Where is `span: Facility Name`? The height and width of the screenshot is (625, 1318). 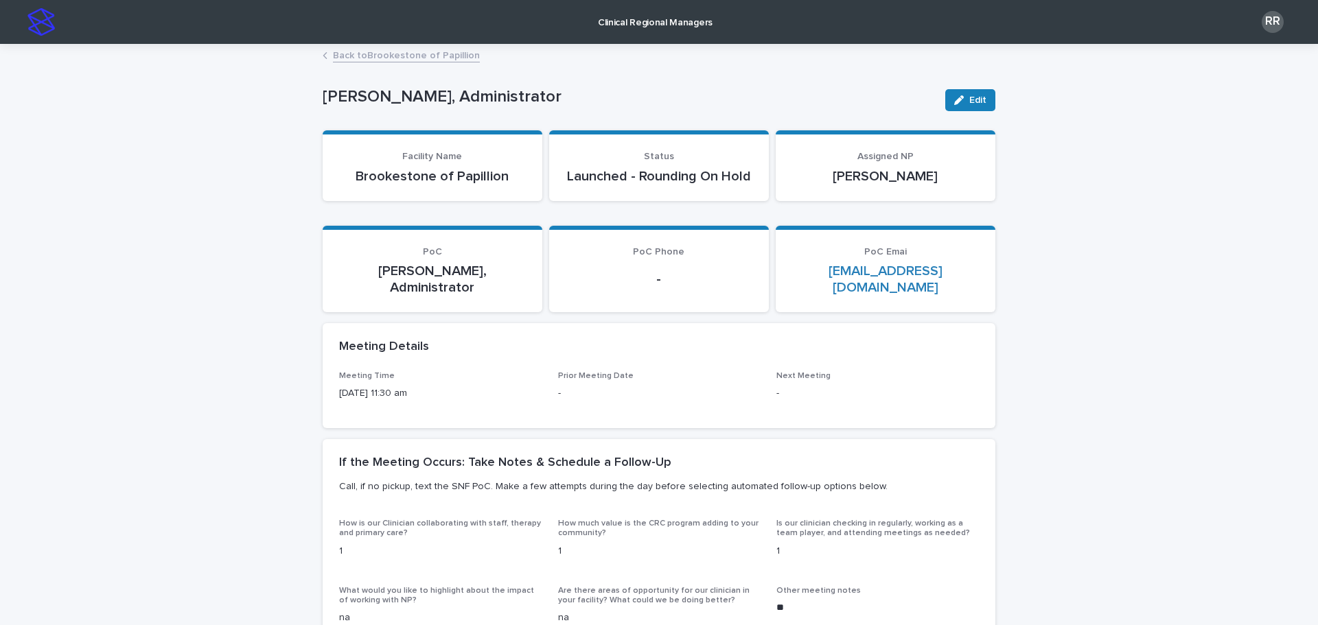 span: Facility Name is located at coordinates (432, 156).